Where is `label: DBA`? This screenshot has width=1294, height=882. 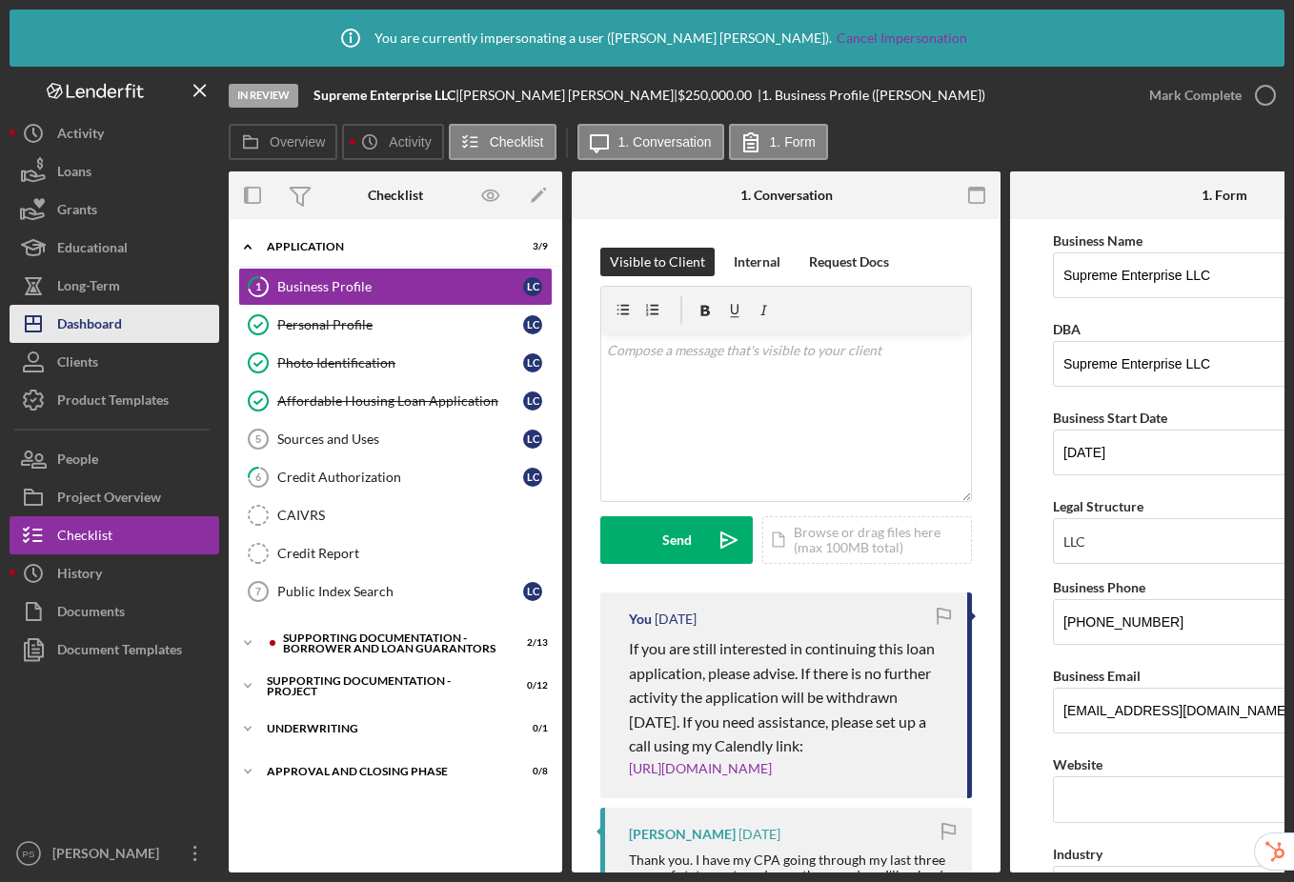 label: DBA is located at coordinates (1066, 329).